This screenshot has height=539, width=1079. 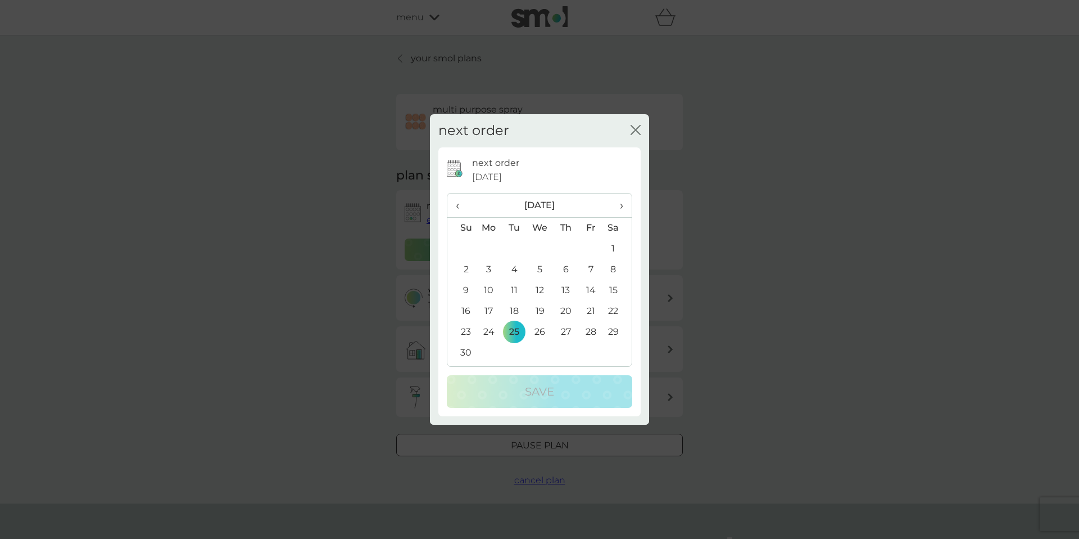 What do you see at coordinates (462, 332) in the screenshot?
I see `td: 23` at bounding box center [462, 332].